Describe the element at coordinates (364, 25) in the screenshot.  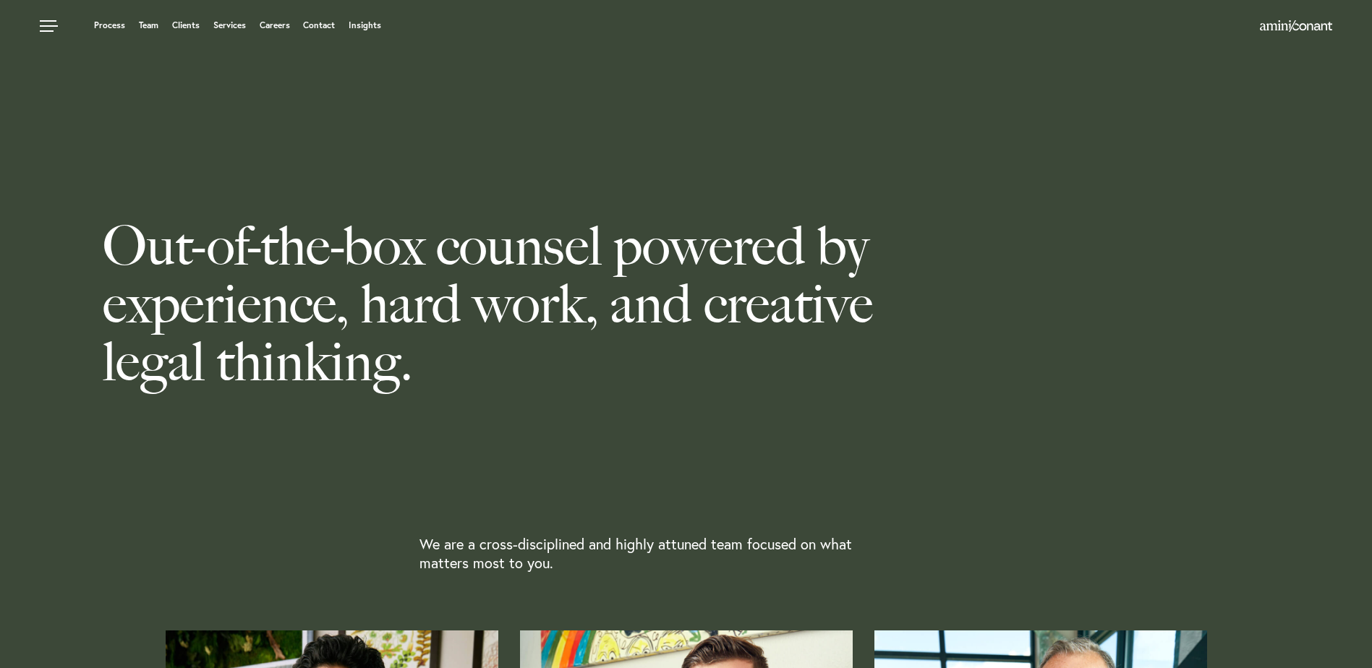
I see `a: Insights` at that location.